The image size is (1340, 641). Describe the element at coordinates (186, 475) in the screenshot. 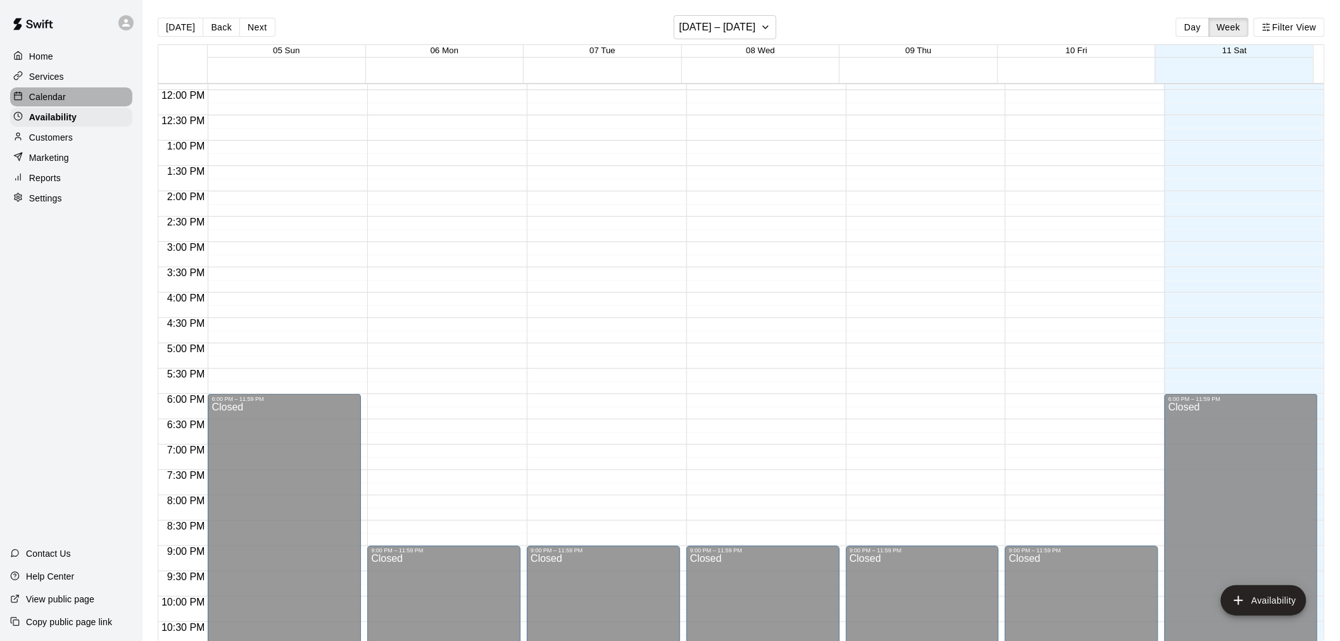

I see `span: 7:30 PM` at that location.